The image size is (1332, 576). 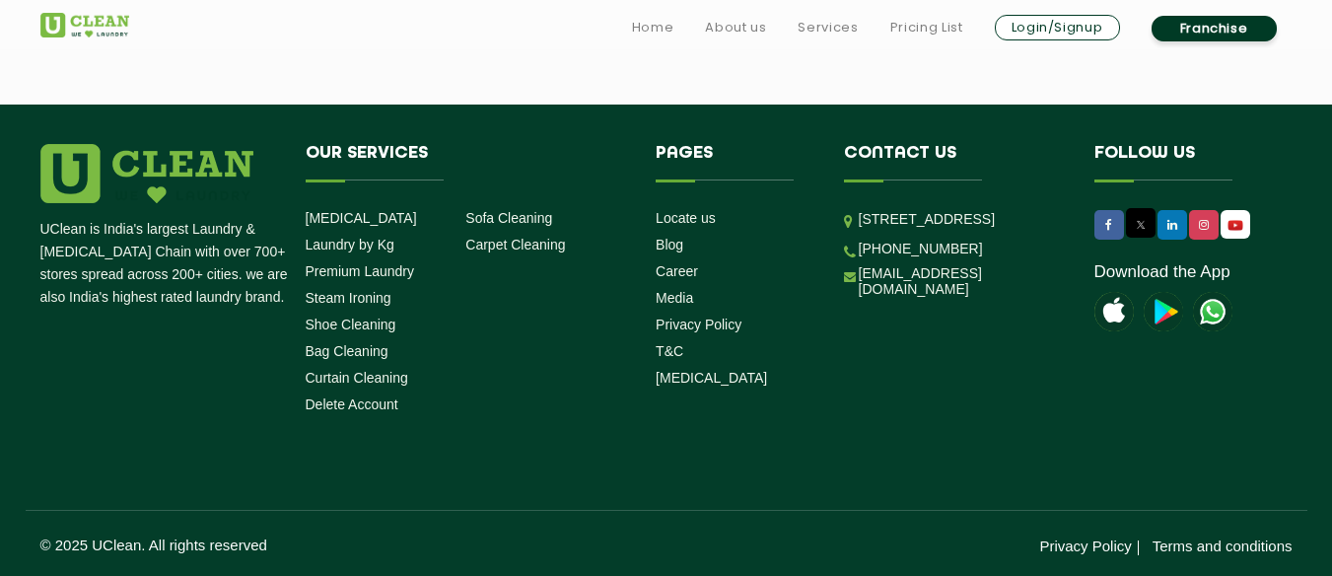 What do you see at coordinates (827, 28) in the screenshot?
I see `a: Services` at bounding box center [827, 28].